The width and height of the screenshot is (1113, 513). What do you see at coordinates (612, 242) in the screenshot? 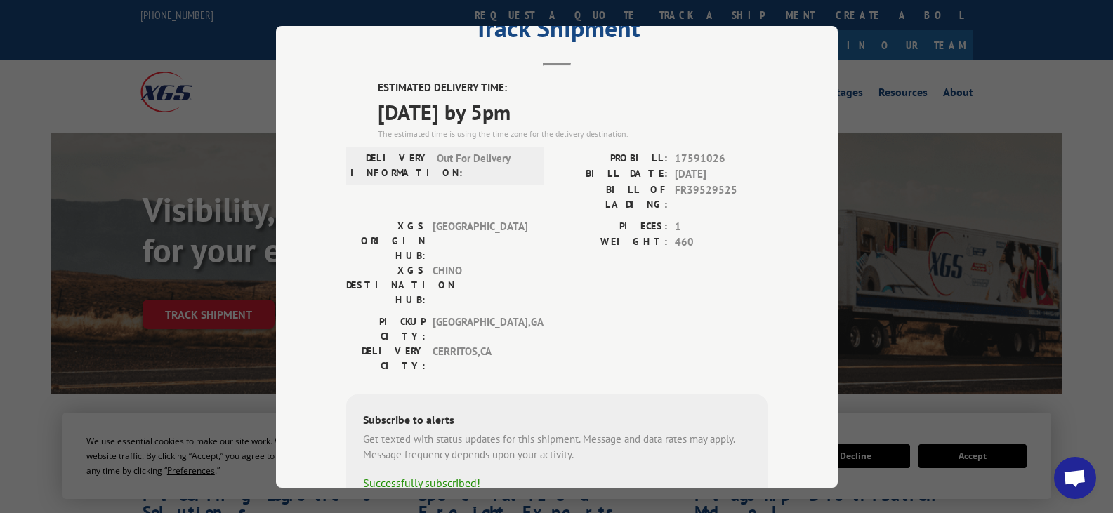
I see `label: WEIGHT:` at bounding box center [612, 242].